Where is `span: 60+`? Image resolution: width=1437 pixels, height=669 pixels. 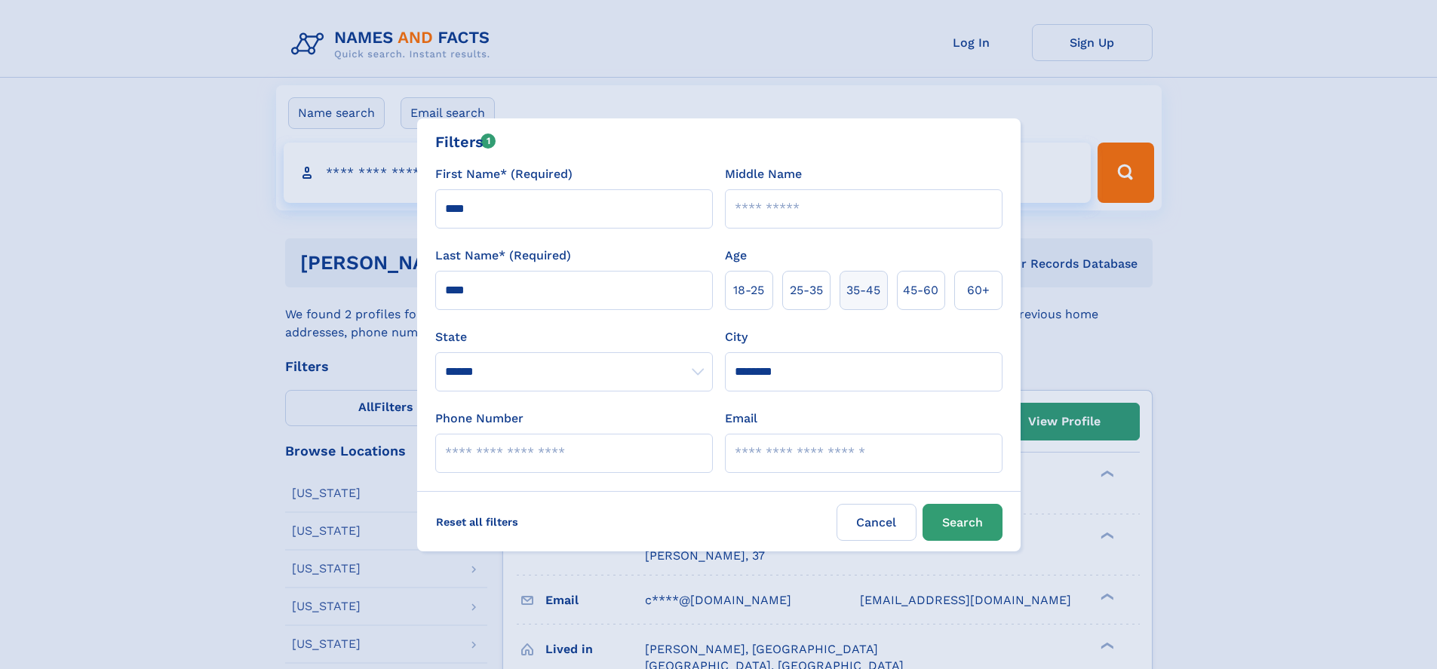 span: 60+ is located at coordinates (979, 290).